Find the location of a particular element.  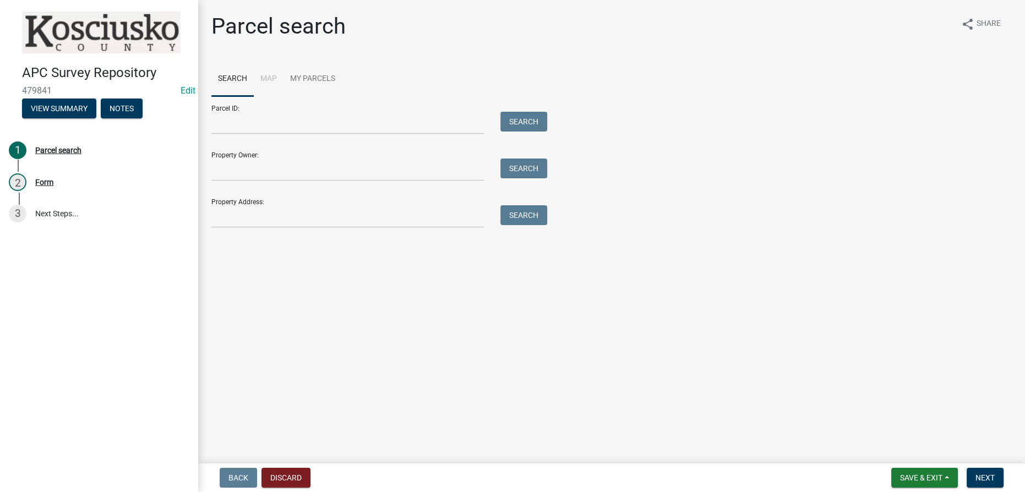

div: Form is located at coordinates (44, 182).